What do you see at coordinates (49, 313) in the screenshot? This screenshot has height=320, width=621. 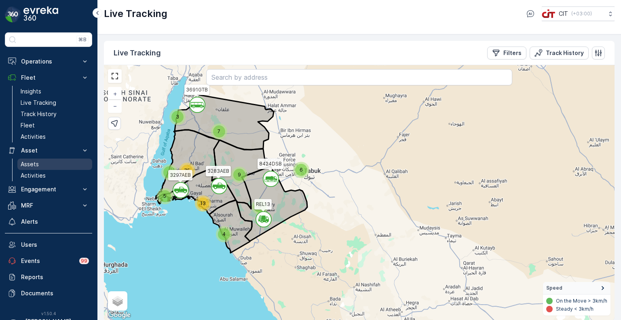 I see `span: v 1.50.4` at bounding box center [49, 313].